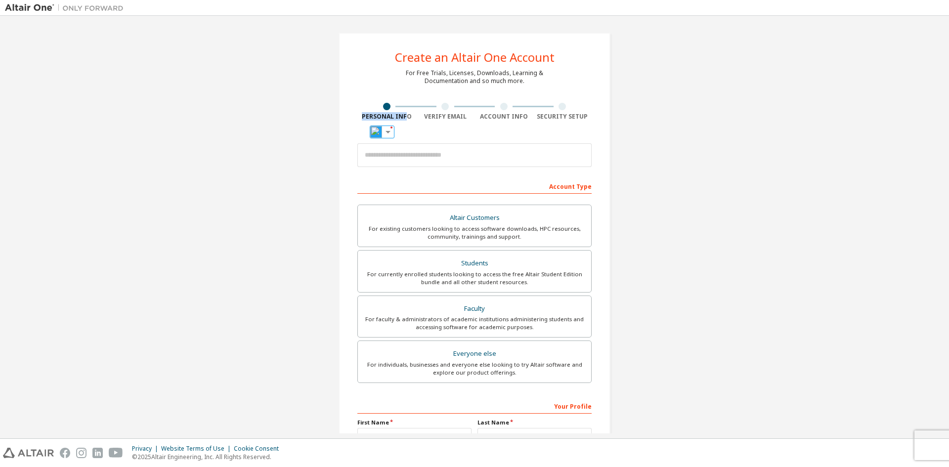  I want to click on div: Cookie Consent, so click(259, 449).